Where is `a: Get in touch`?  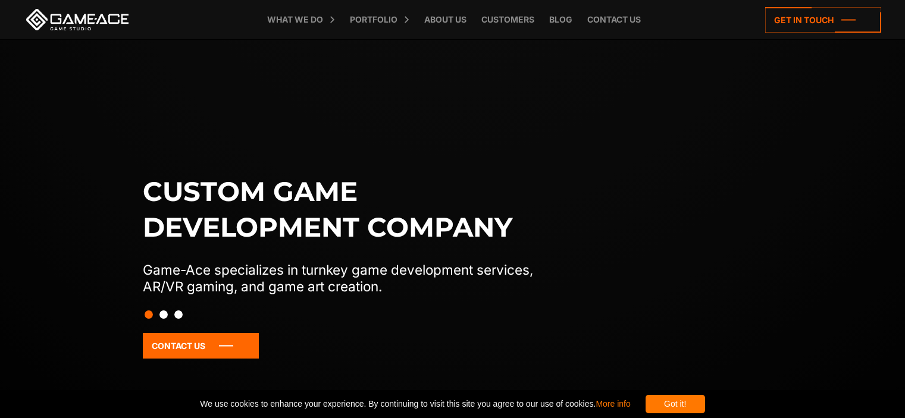
a: Get in touch is located at coordinates (823, 20).